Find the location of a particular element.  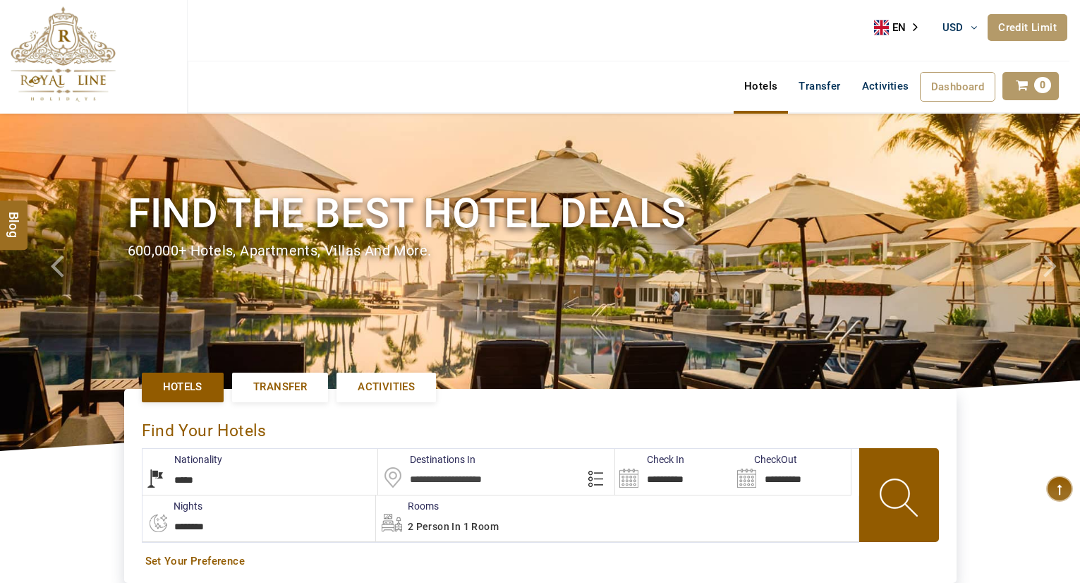

a: EN is located at coordinates (901, 28).